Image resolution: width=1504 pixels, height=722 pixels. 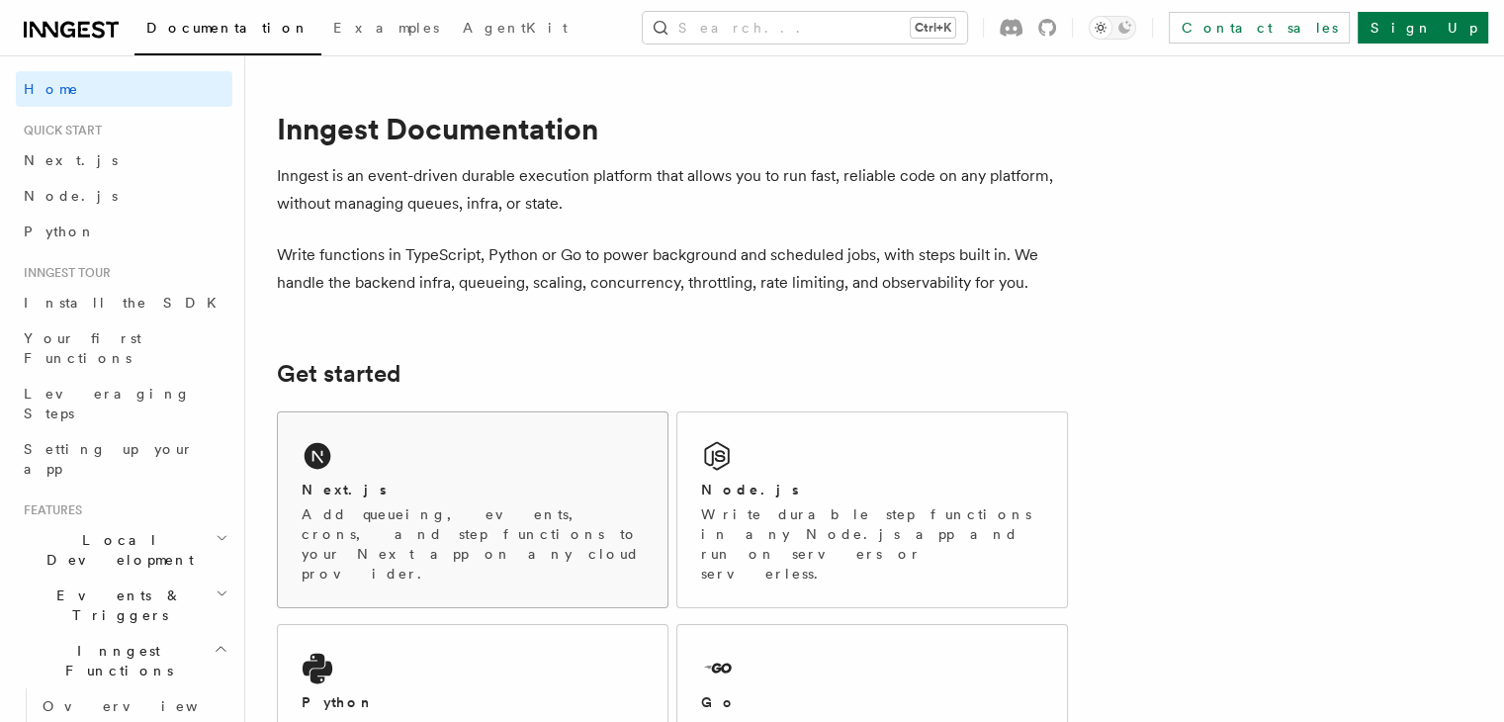 What do you see at coordinates (719, 702) in the screenshot?
I see `h2: Go` at bounding box center [719, 702].